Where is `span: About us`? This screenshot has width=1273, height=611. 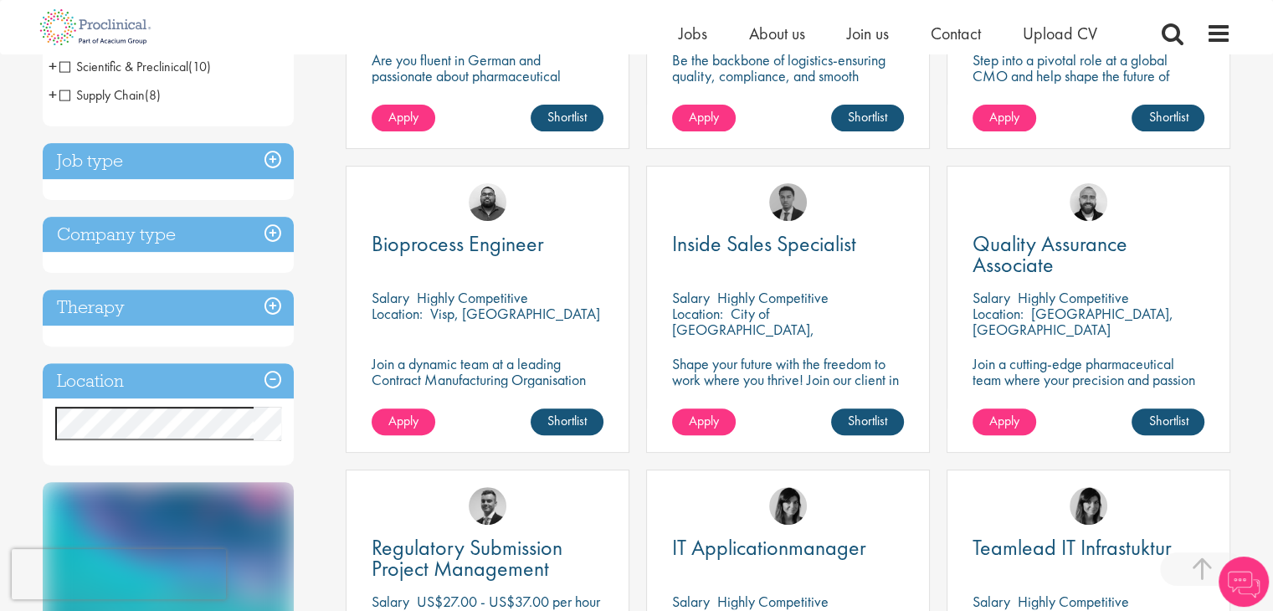 span: About us is located at coordinates (777, 33).